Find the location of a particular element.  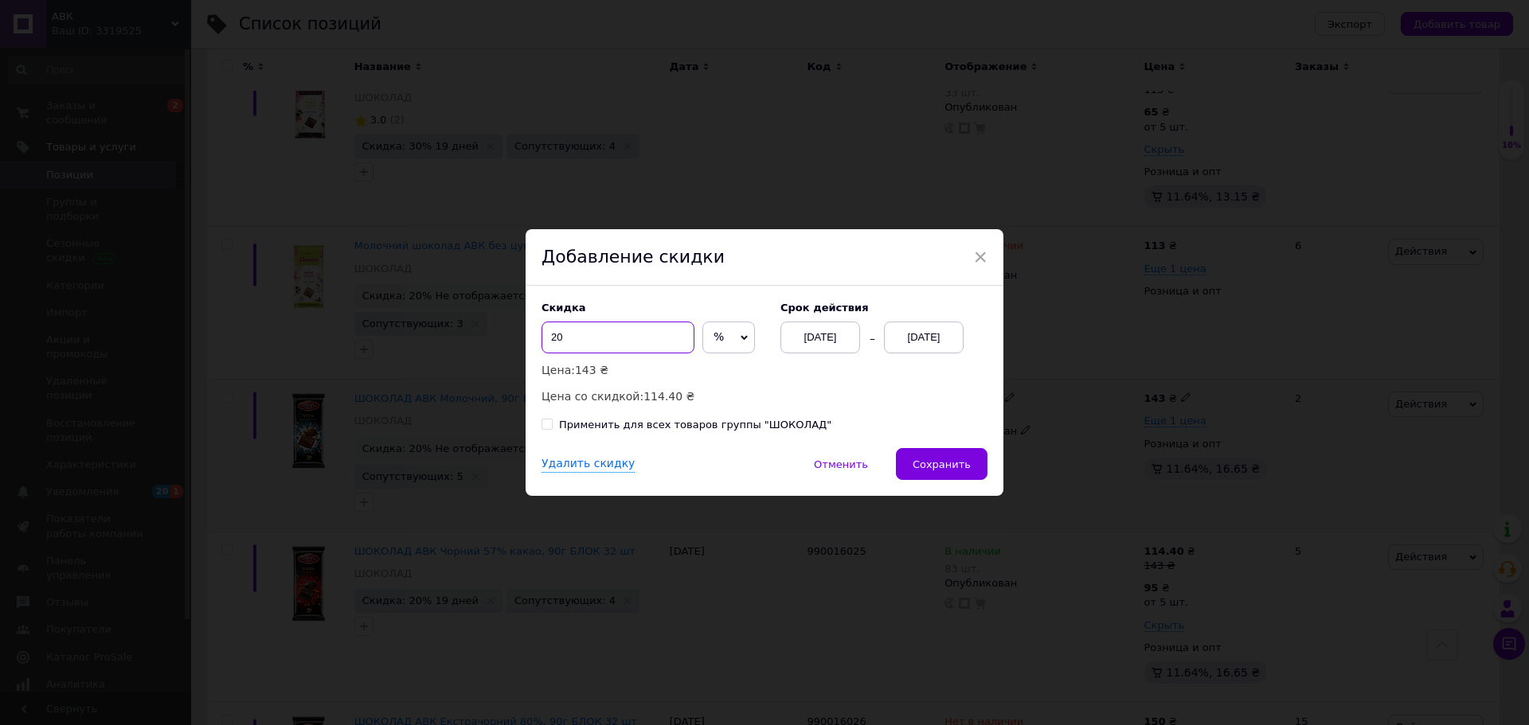

span: 143 ₴ is located at coordinates (592, 370).